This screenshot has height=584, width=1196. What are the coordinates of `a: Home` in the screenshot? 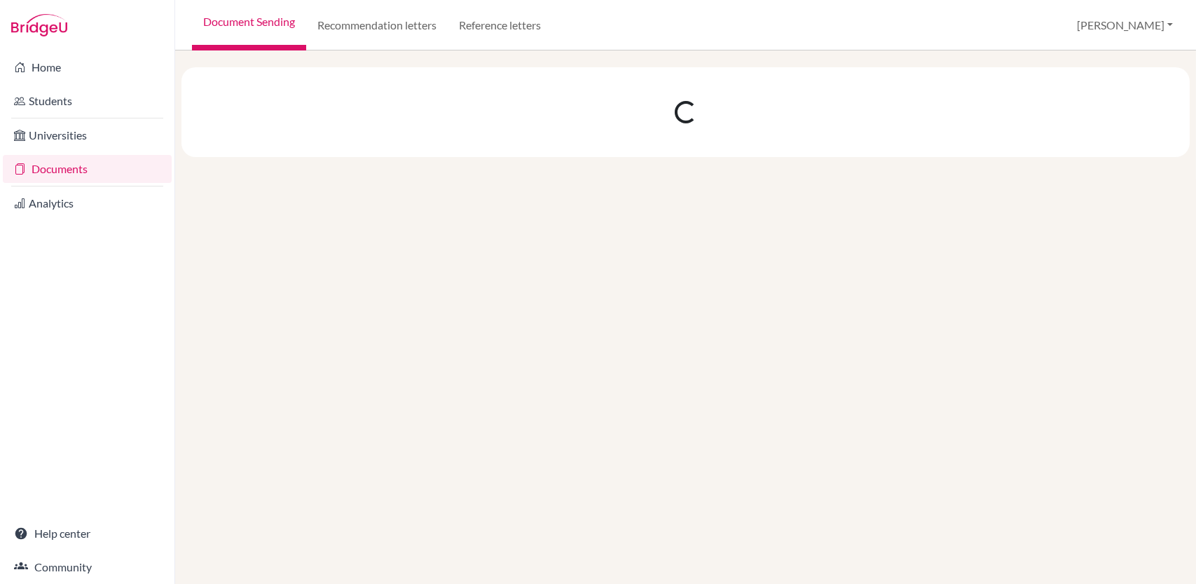 It's located at (87, 67).